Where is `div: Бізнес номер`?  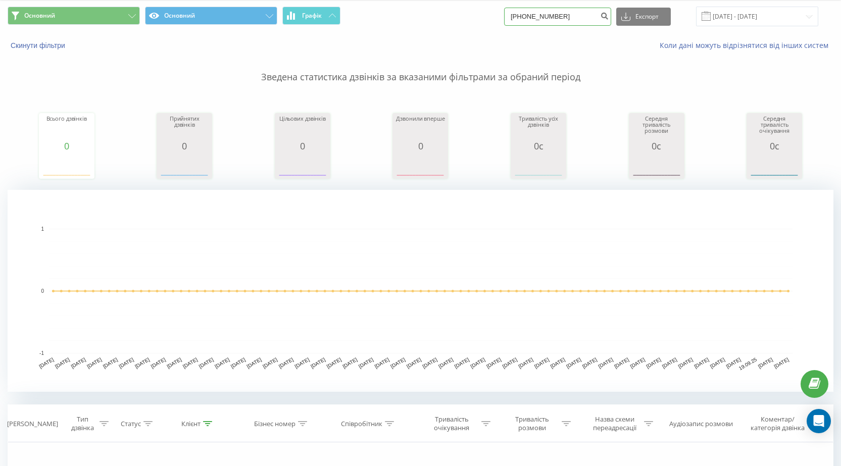 div: Бізнес номер is located at coordinates (275, 424).